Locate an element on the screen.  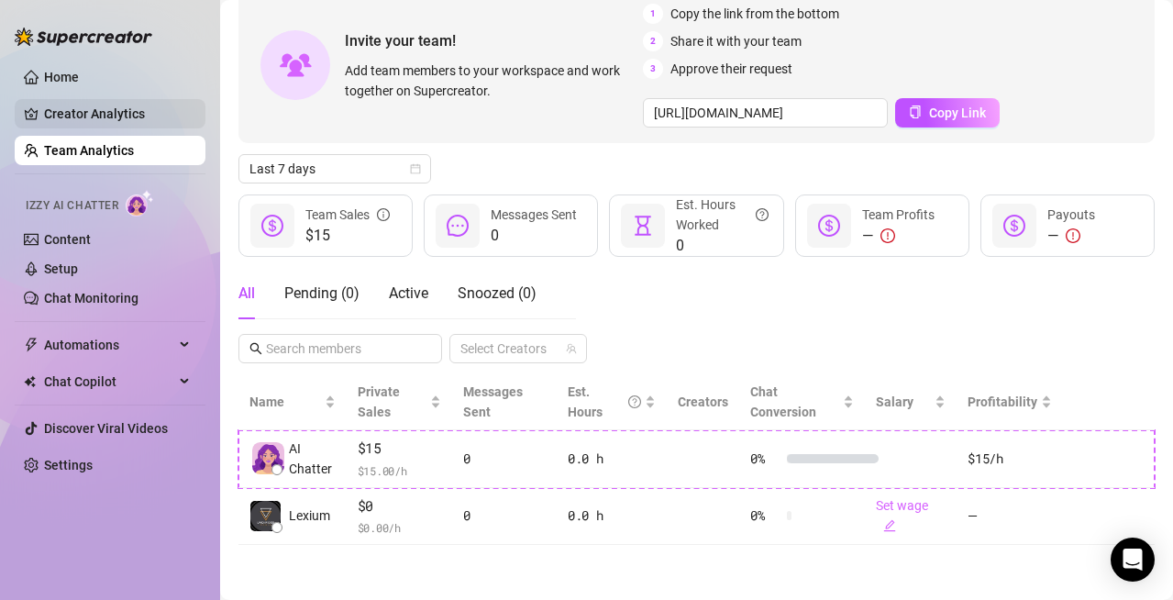
a: Creator Analytics is located at coordinates (117, 114).